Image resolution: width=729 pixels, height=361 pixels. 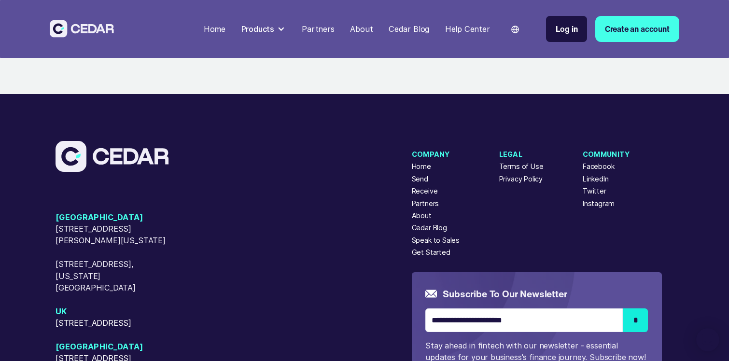 What do you see at coordinates (594, 191) in the screenshot?
I see `a: Twitter` at bounding box center [594, 191].